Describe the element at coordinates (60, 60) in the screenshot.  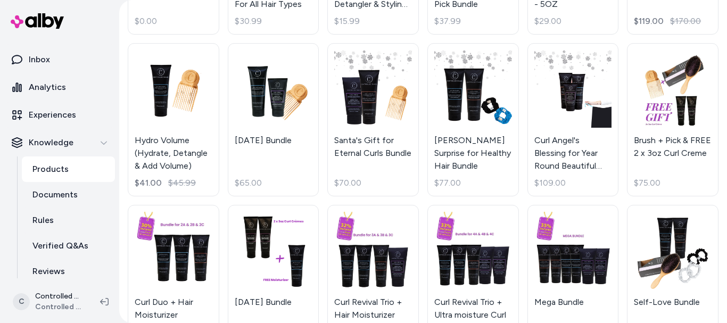
I see `a: Inbox` at that location.